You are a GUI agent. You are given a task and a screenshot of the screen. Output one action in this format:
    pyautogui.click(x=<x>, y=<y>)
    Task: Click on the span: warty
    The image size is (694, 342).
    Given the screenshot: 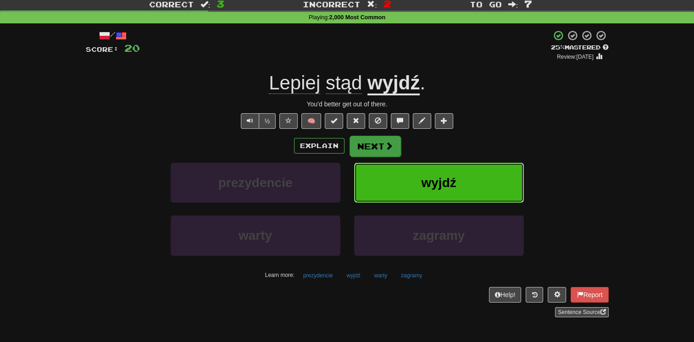 What is the action you would take?
    pyautogui.click(x=255, y=235)
    